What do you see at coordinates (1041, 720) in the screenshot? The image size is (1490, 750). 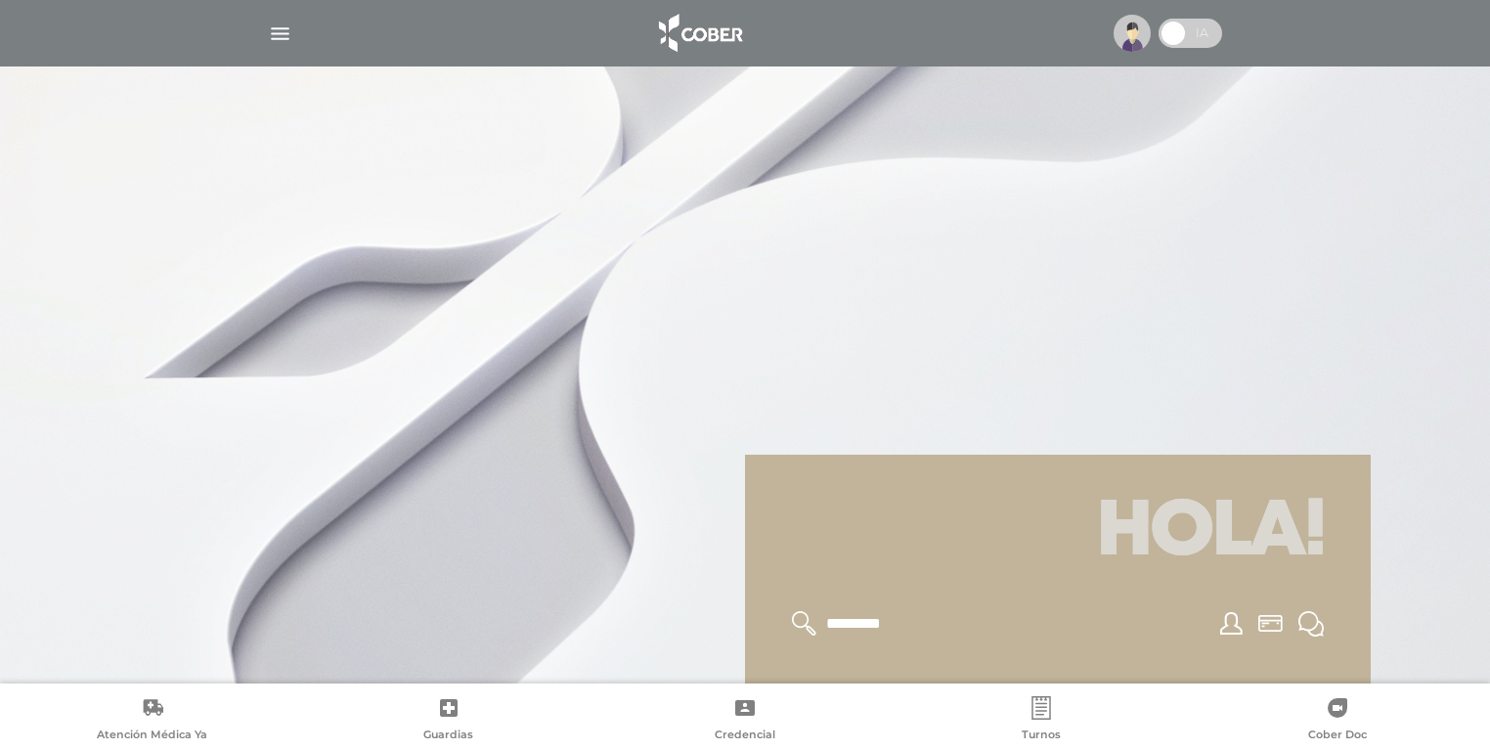 I see `a: Turnos` at bounding box center [1041, 720].